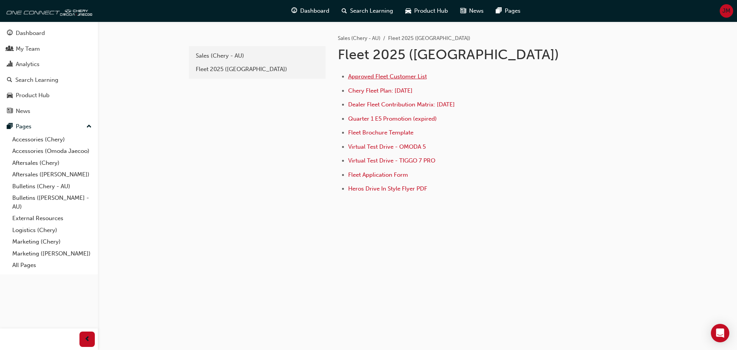  Describe the element at coordinates (315, 11) in the screenshot. I see `span: Dashboard` at that location.